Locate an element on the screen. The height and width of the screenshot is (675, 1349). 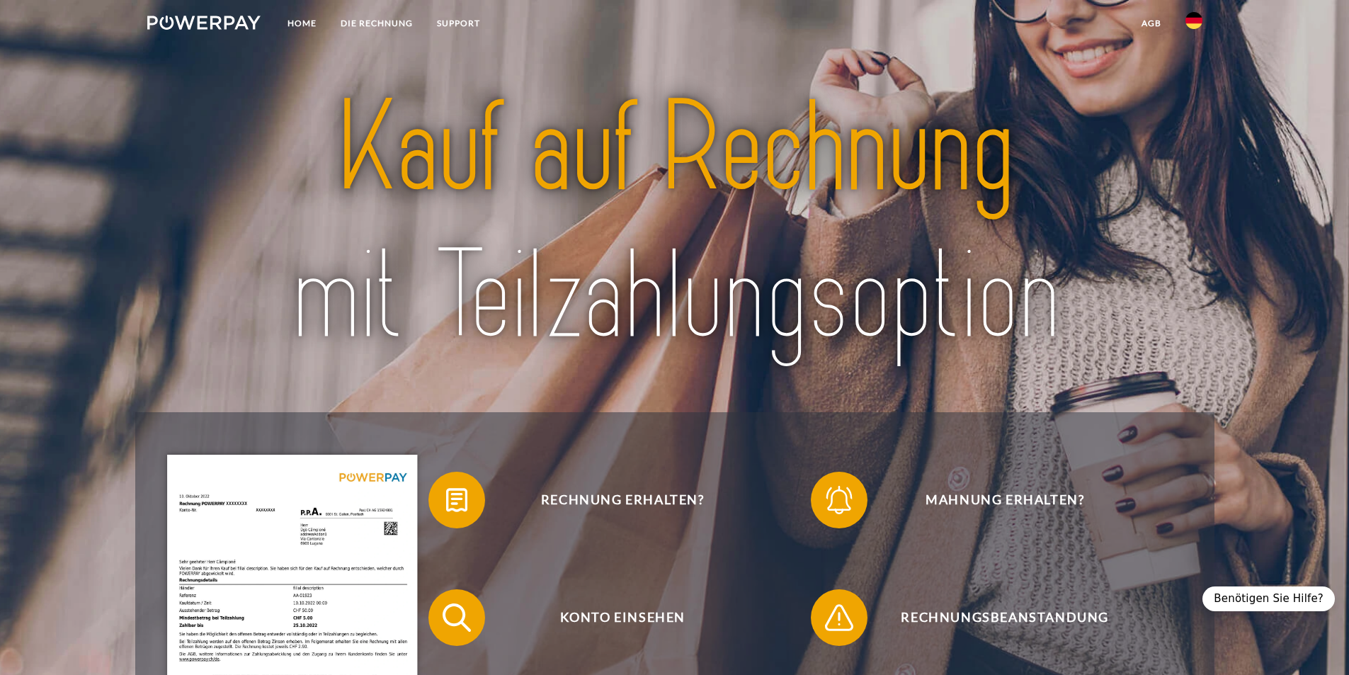
a: Mahnung erhalten? is located at coordinates (995, 500).